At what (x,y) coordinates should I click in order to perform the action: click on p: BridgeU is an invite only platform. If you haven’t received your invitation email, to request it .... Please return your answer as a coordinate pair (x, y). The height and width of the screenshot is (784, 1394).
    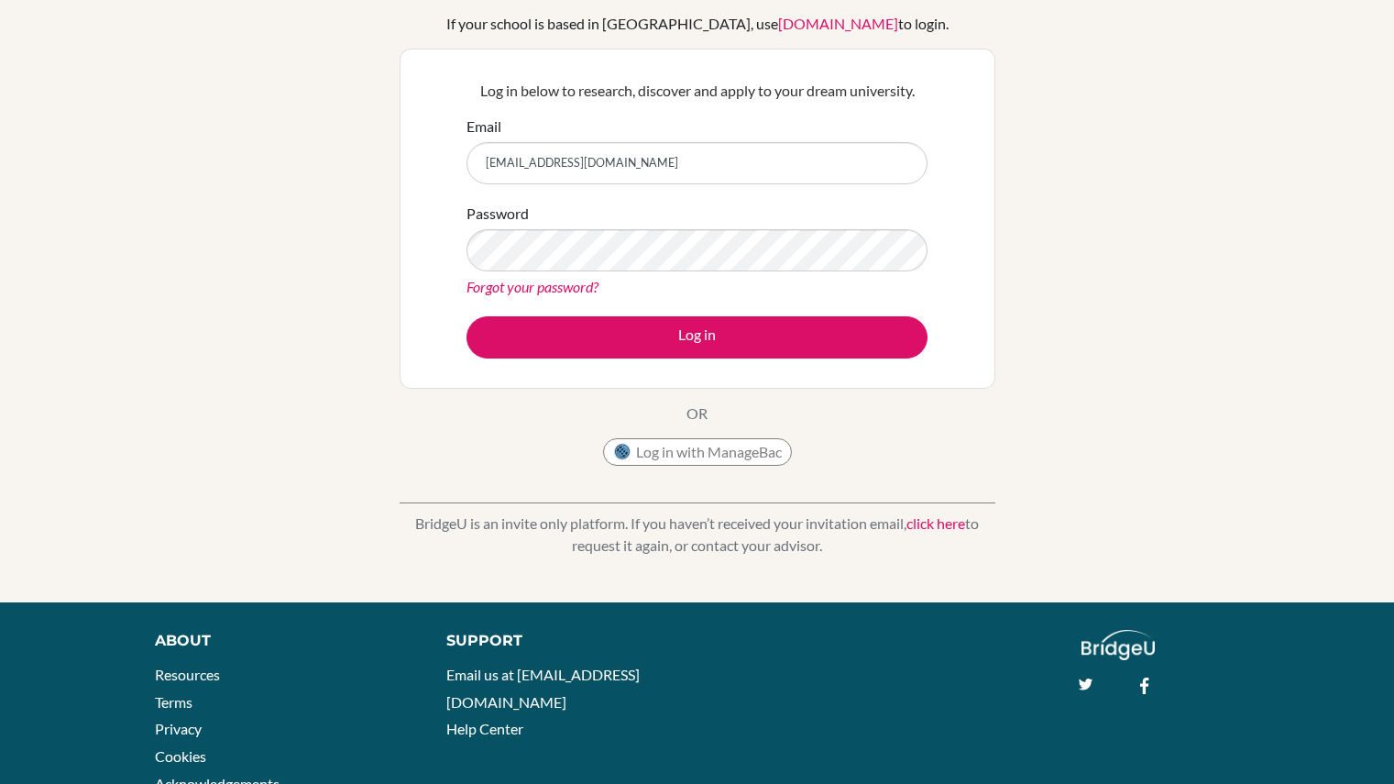
    Looking at the image, I should click on (697, 534).